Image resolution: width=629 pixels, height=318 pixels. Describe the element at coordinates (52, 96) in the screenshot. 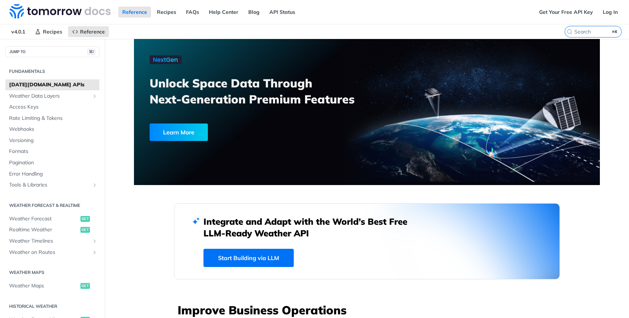

I see `a: Weather Data LayersShow subpages for Weather Data Layers` at that location.